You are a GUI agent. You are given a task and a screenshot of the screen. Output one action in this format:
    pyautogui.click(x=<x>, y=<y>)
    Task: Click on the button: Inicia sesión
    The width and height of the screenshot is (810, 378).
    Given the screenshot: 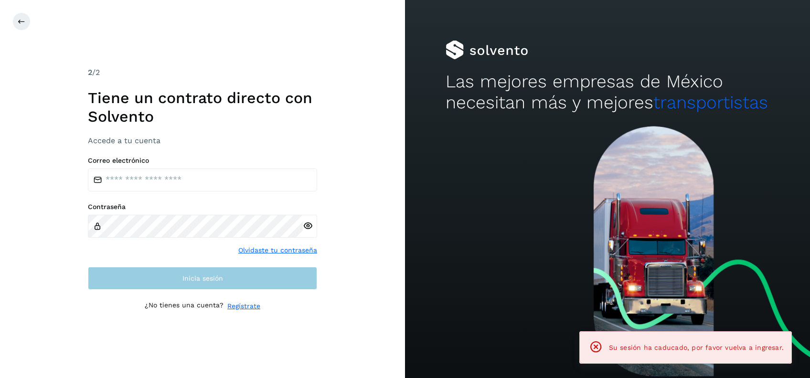 What is the action you would take?
    pyautogui.click(x=202, y=278)
    